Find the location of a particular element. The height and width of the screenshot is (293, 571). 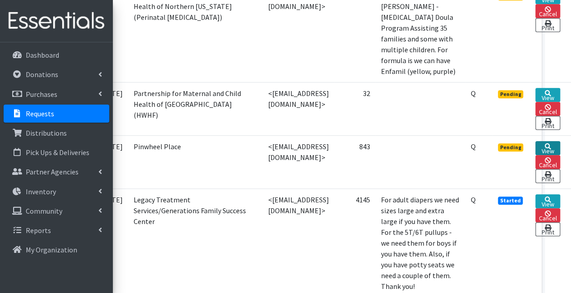

p: Pick Ups & Deliveries is located at coordinates (57, 152).